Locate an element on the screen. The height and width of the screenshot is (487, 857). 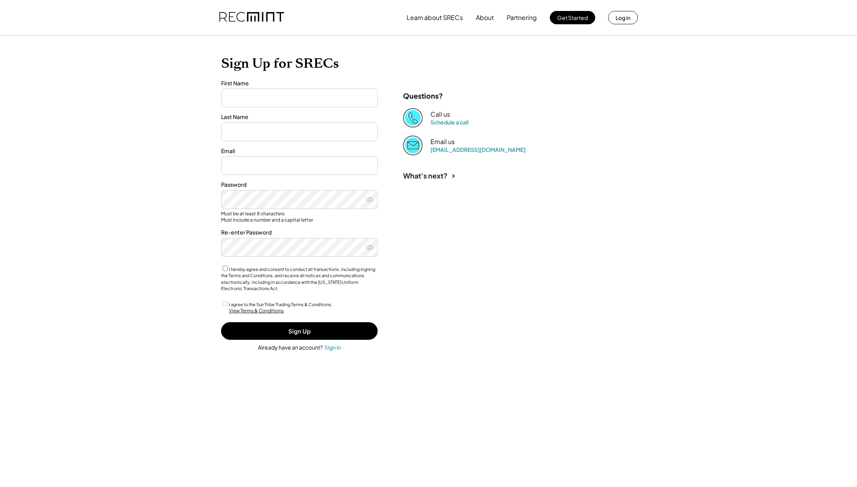
div: Last Name is located at coordinates (299, 117).